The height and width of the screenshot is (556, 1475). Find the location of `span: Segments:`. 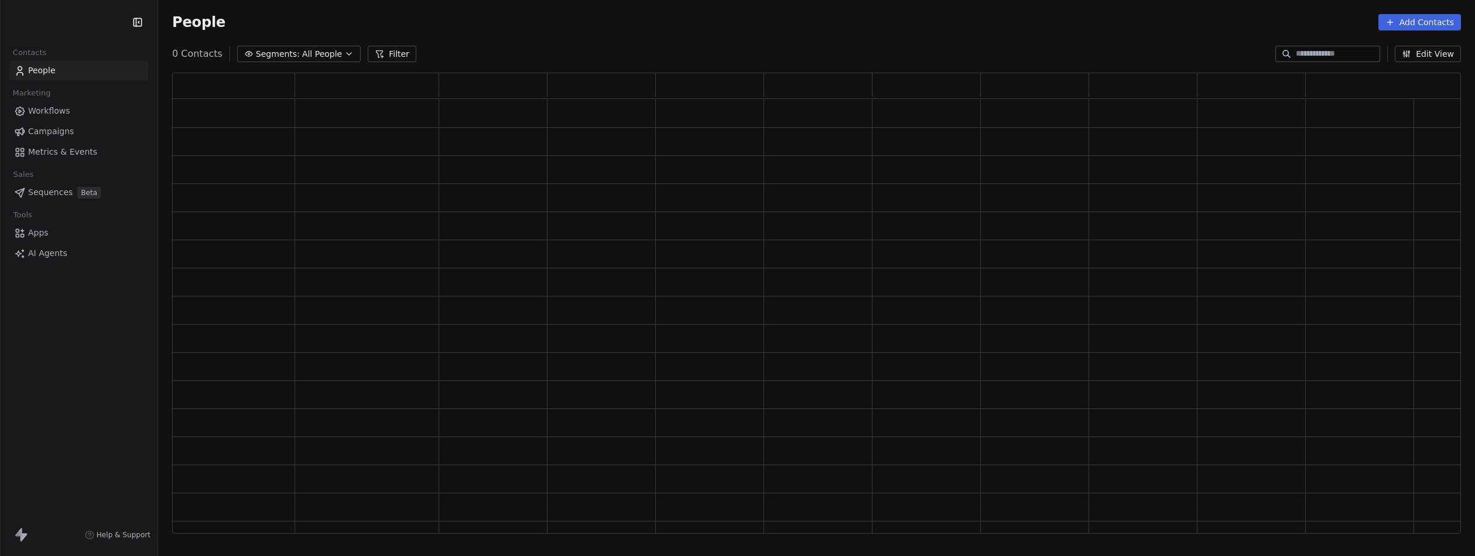

span: Segments: is located at coordinates (278, 54).